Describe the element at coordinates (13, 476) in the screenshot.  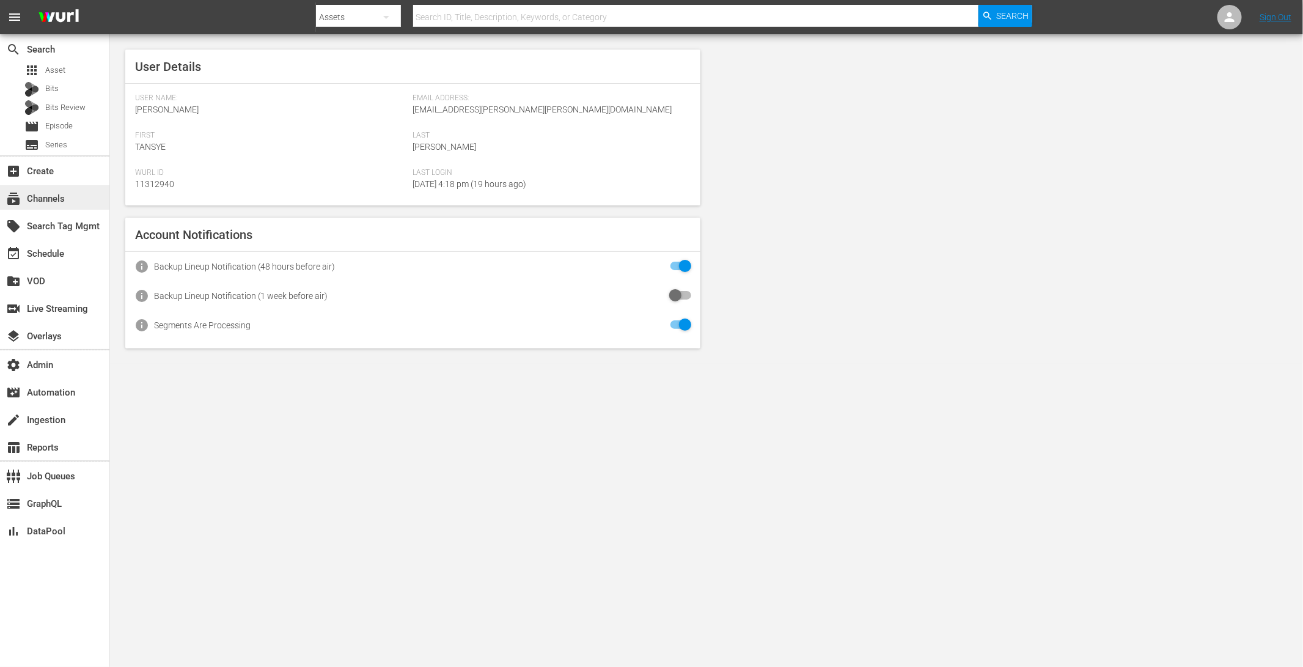
I see `span: Job Queues` at that location.